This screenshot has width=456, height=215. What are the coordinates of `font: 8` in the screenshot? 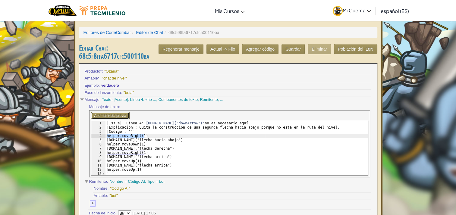 It's located at (100, 153).